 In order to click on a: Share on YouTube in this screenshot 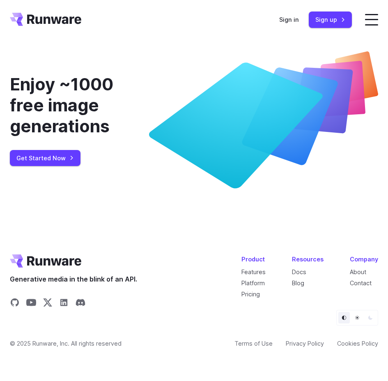, I will do `click(31, 303)`.